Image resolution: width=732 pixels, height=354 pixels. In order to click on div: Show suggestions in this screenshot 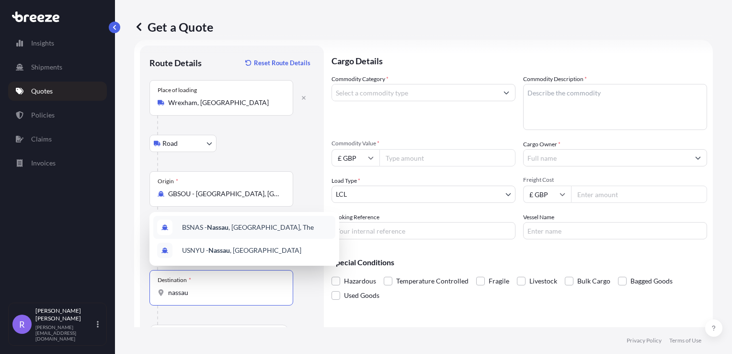, I will do `click(244, 239)`.